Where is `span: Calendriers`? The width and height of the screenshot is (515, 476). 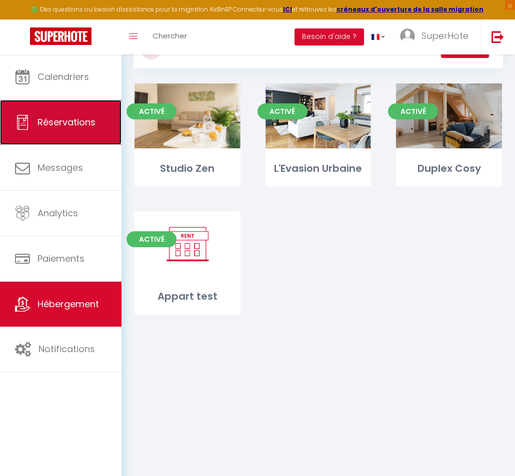
span: Calendriers is located at coordinates (63, 76).